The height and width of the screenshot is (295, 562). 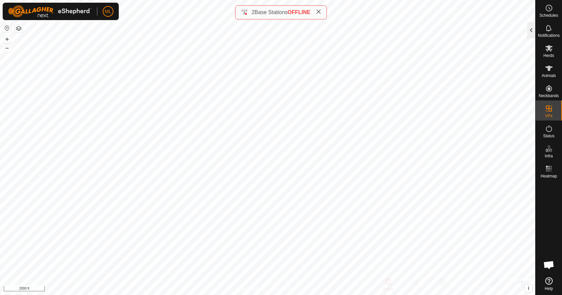 What do you see at coordinates (549, 56) in the screenshot?
I see `span: Herds` at bounding box center [549, 56].